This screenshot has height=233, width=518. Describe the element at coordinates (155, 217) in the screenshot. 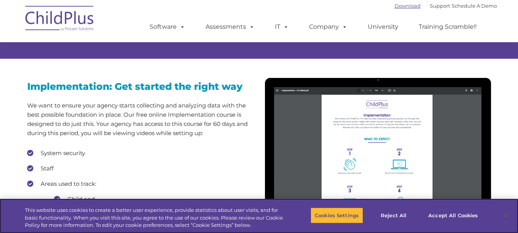

I see `div: This website uses cookies to create a better user experience, provide statistics about user visit...` at that location.